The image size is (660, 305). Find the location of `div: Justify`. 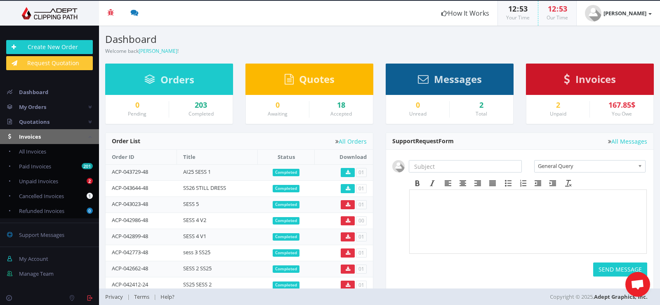

div: Justify is located at coordinates (493, 183).